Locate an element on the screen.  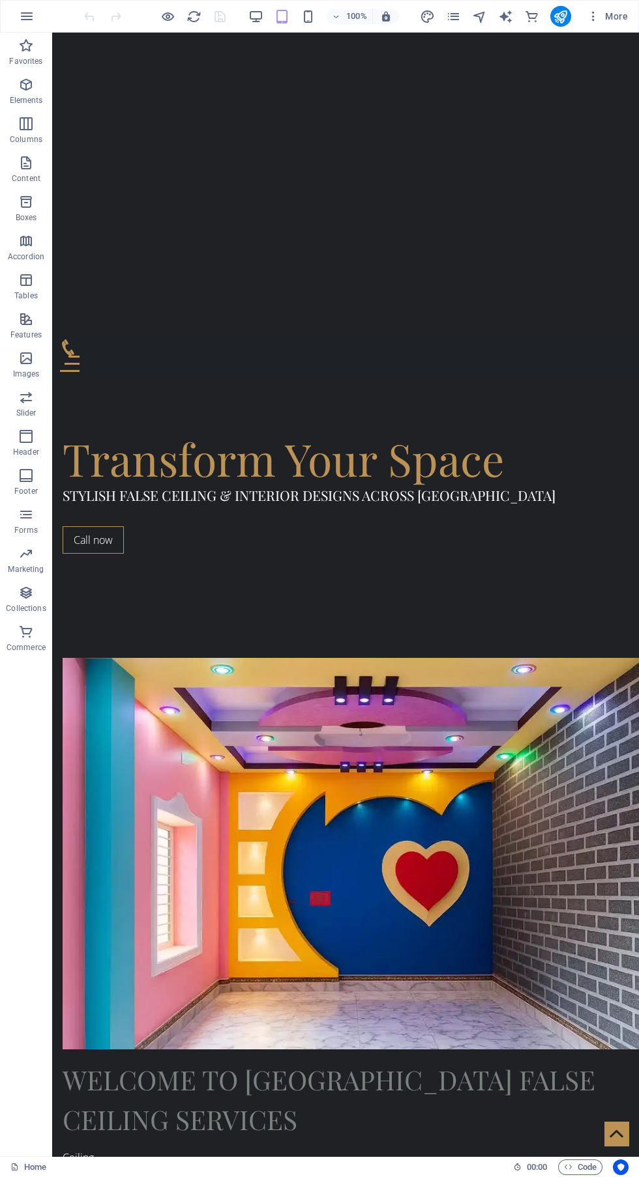
button: navigator is located at coordinates (480, 16).